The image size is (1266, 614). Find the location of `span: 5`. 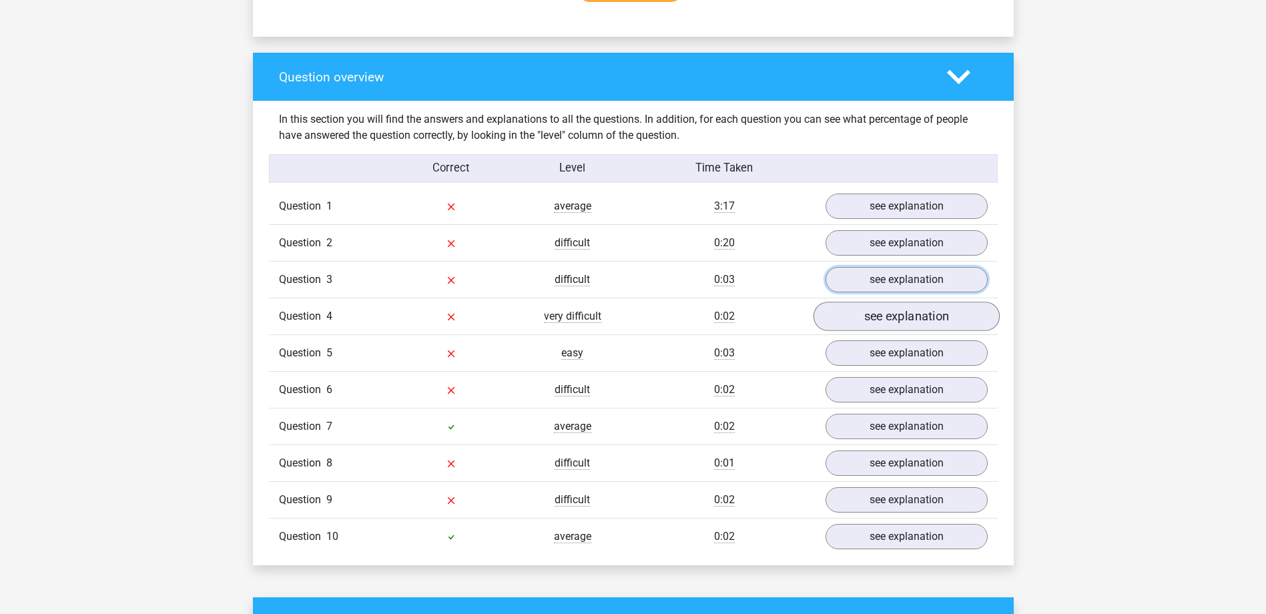

span: 5 is located at coordinates (329, 352).